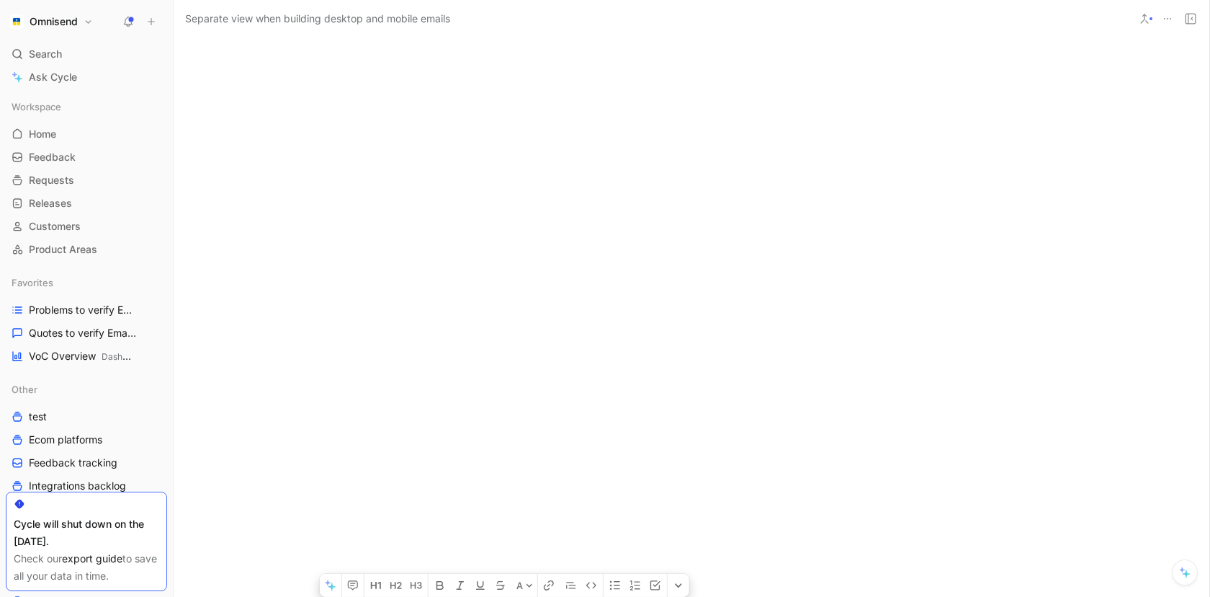  I want to click on div: Other, so click(86, 389).